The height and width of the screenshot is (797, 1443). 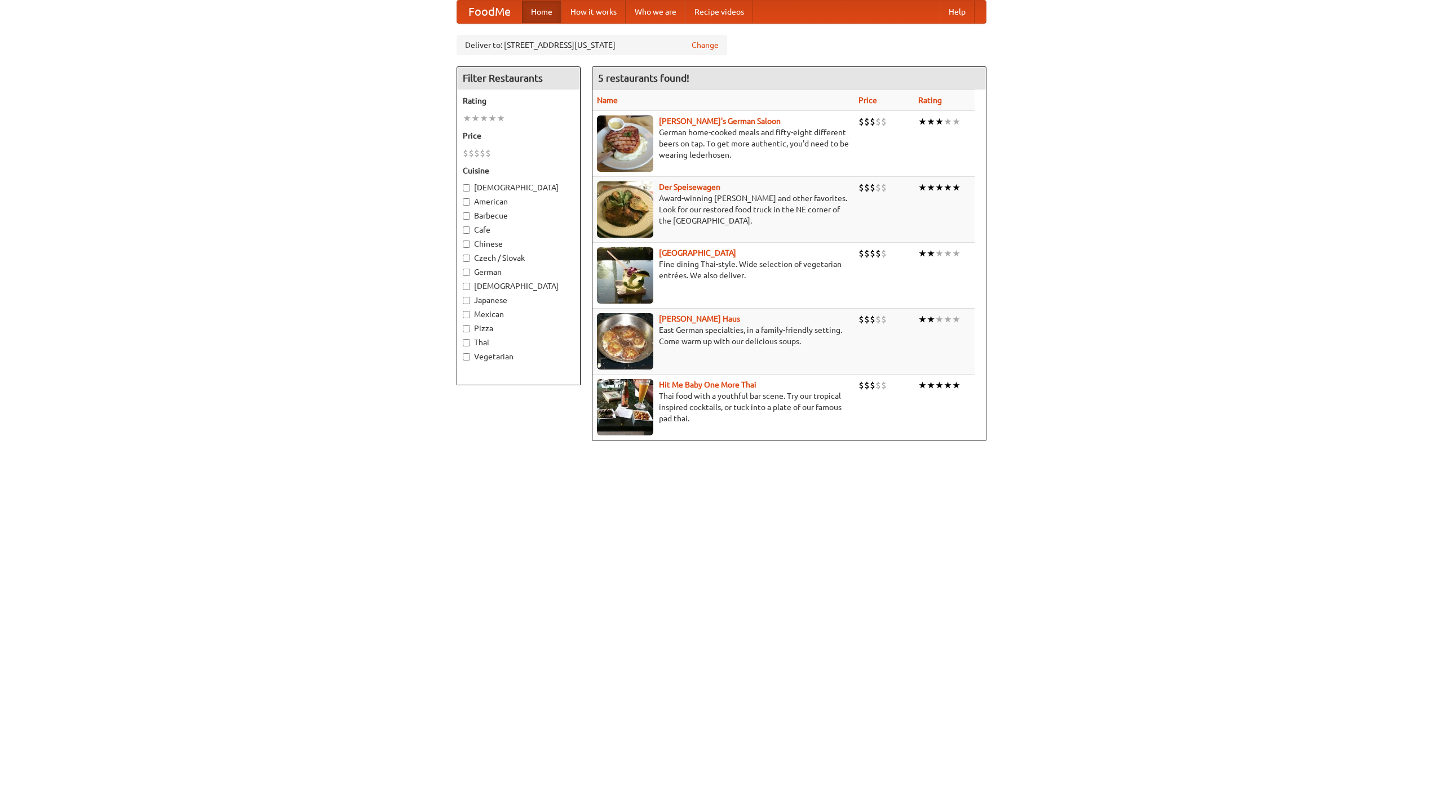 What do you see at coordinates (723, 336) in the screenshot?
I see `p: East German specialties, in a family-friendly setting. Come warm up with our delicious soups.` at bounding box center [723, 336].